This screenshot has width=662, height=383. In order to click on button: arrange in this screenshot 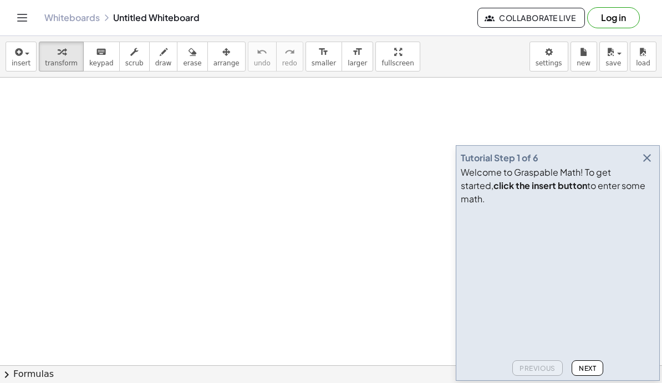, I will do `click(226, 57)`.